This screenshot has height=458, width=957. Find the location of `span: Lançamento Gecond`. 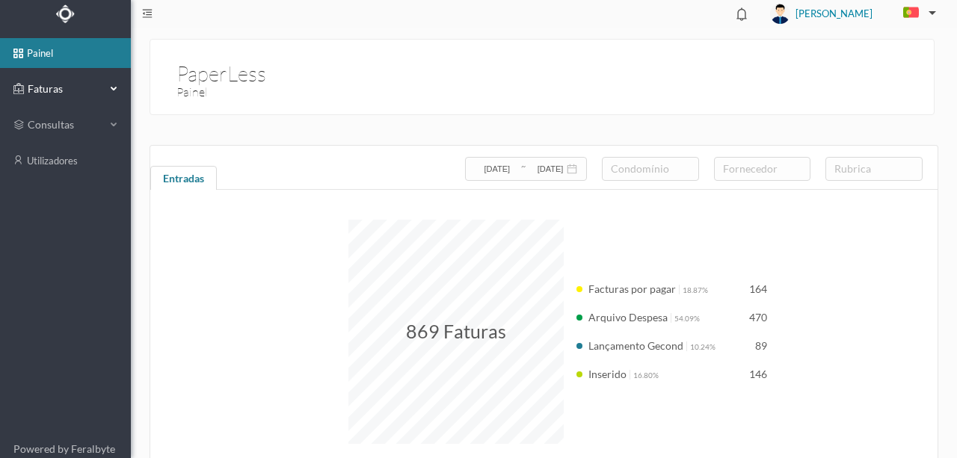

span: Lançamento Gecond is located at coordinates (635, 345).